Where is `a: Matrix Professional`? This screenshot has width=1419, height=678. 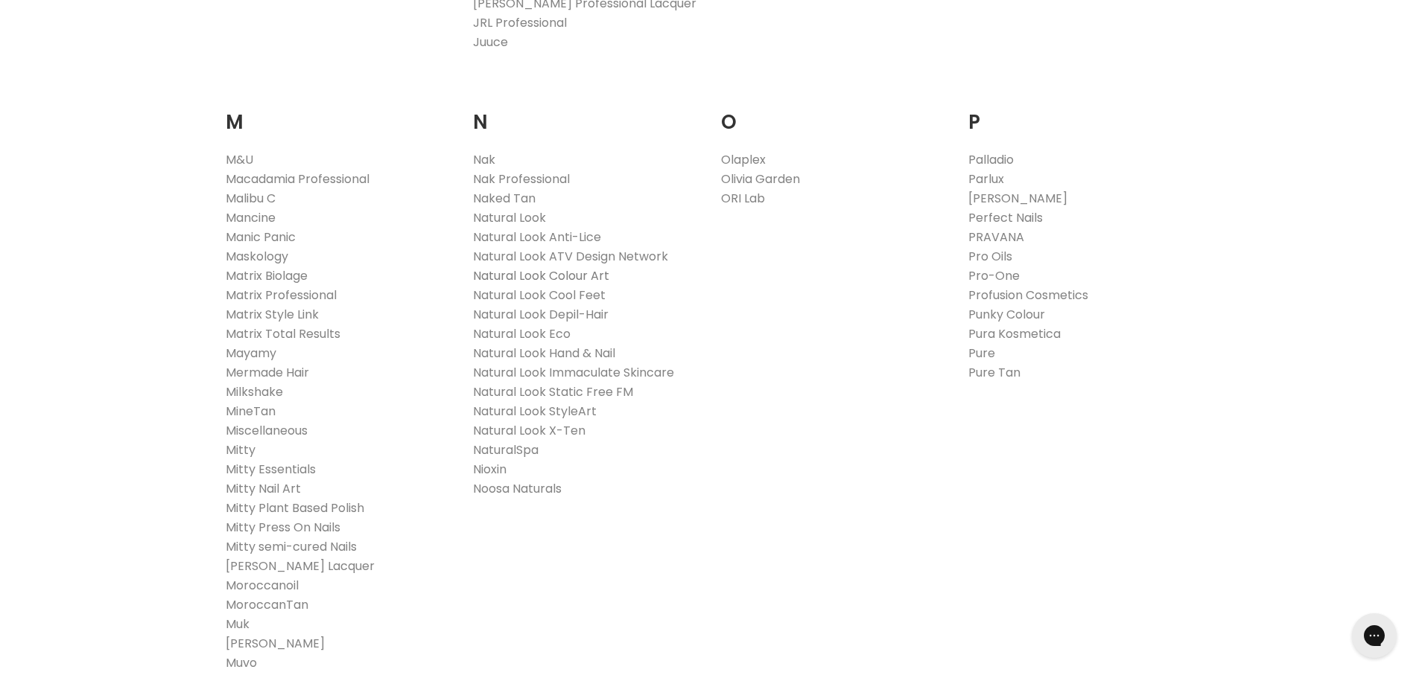 a: Matrix Professional is located at coordinates (281, 295).